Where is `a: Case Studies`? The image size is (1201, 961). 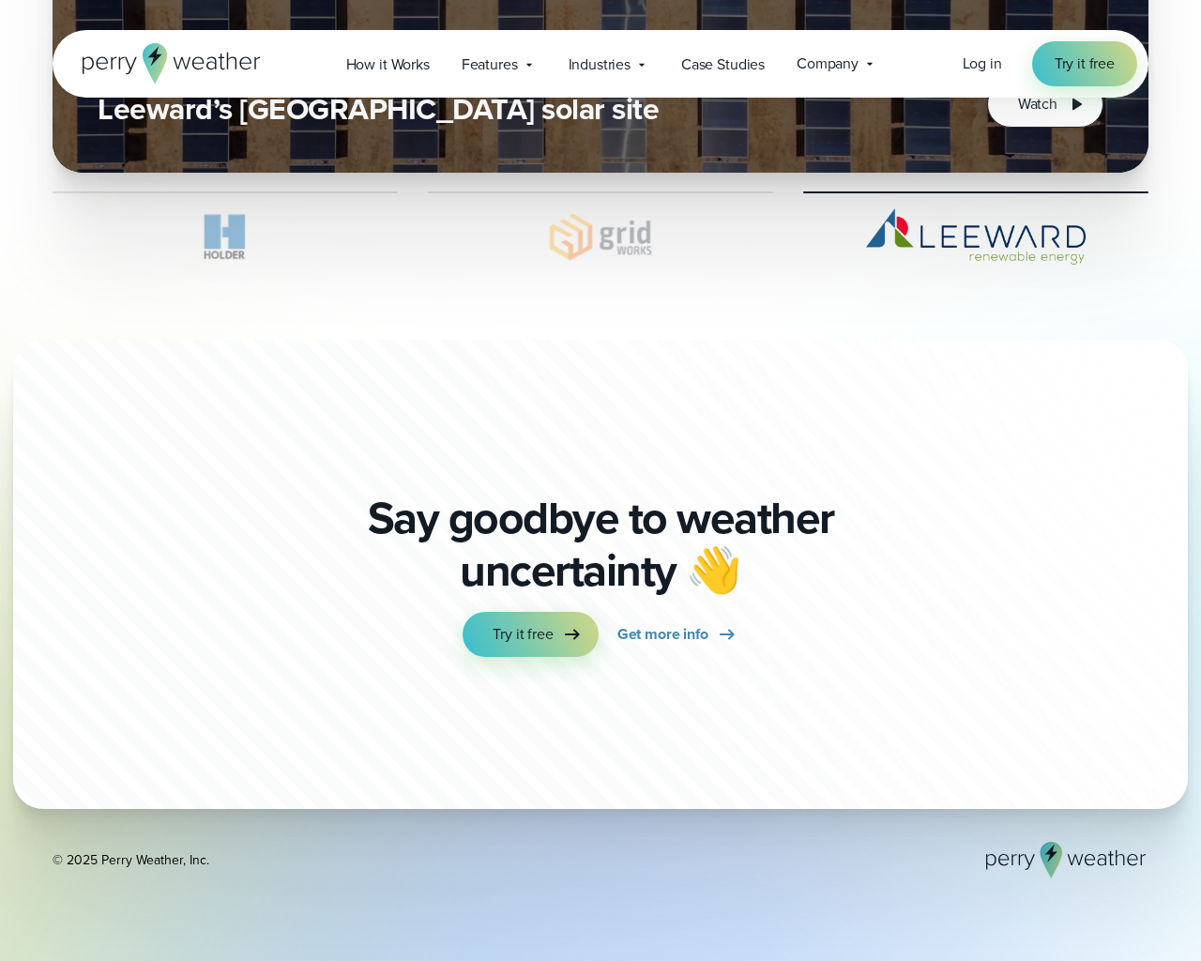 a: Case Studies is located at coordinates (722, 64).